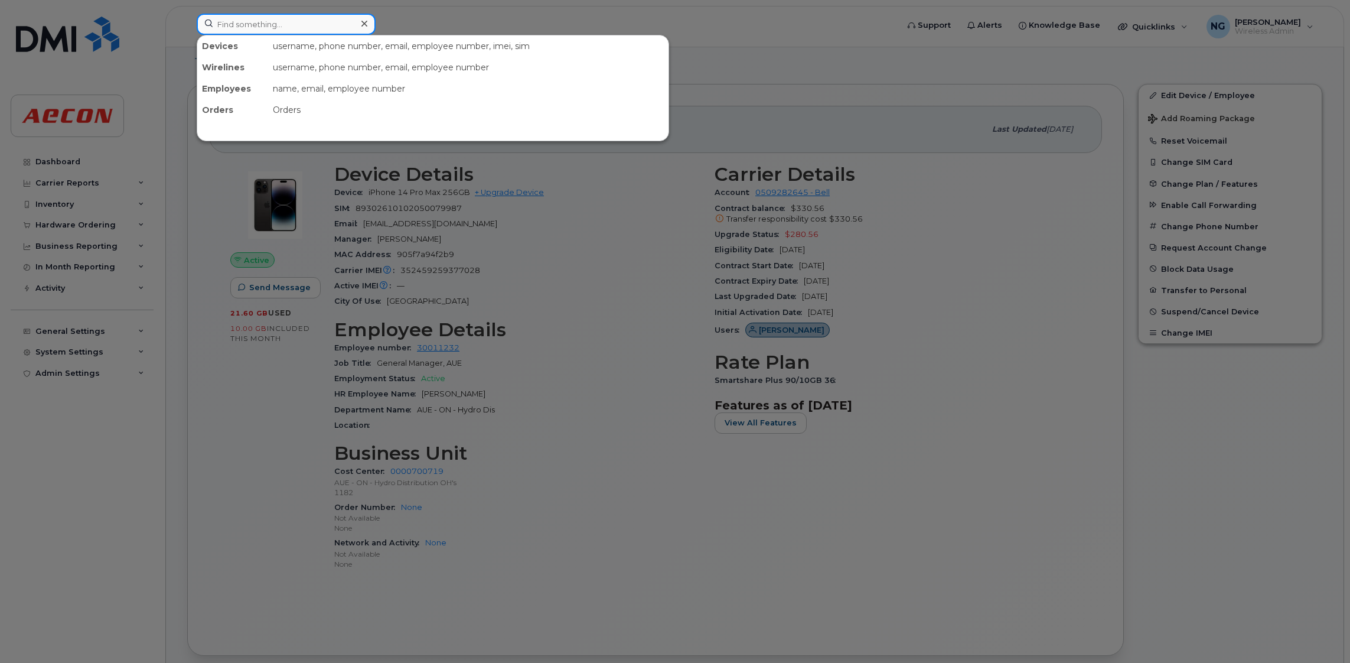  Describe the element at coordinates (468, 46) in the screenshot. I see `div: username, phone number, email, employee number, imei, sim` at that location.